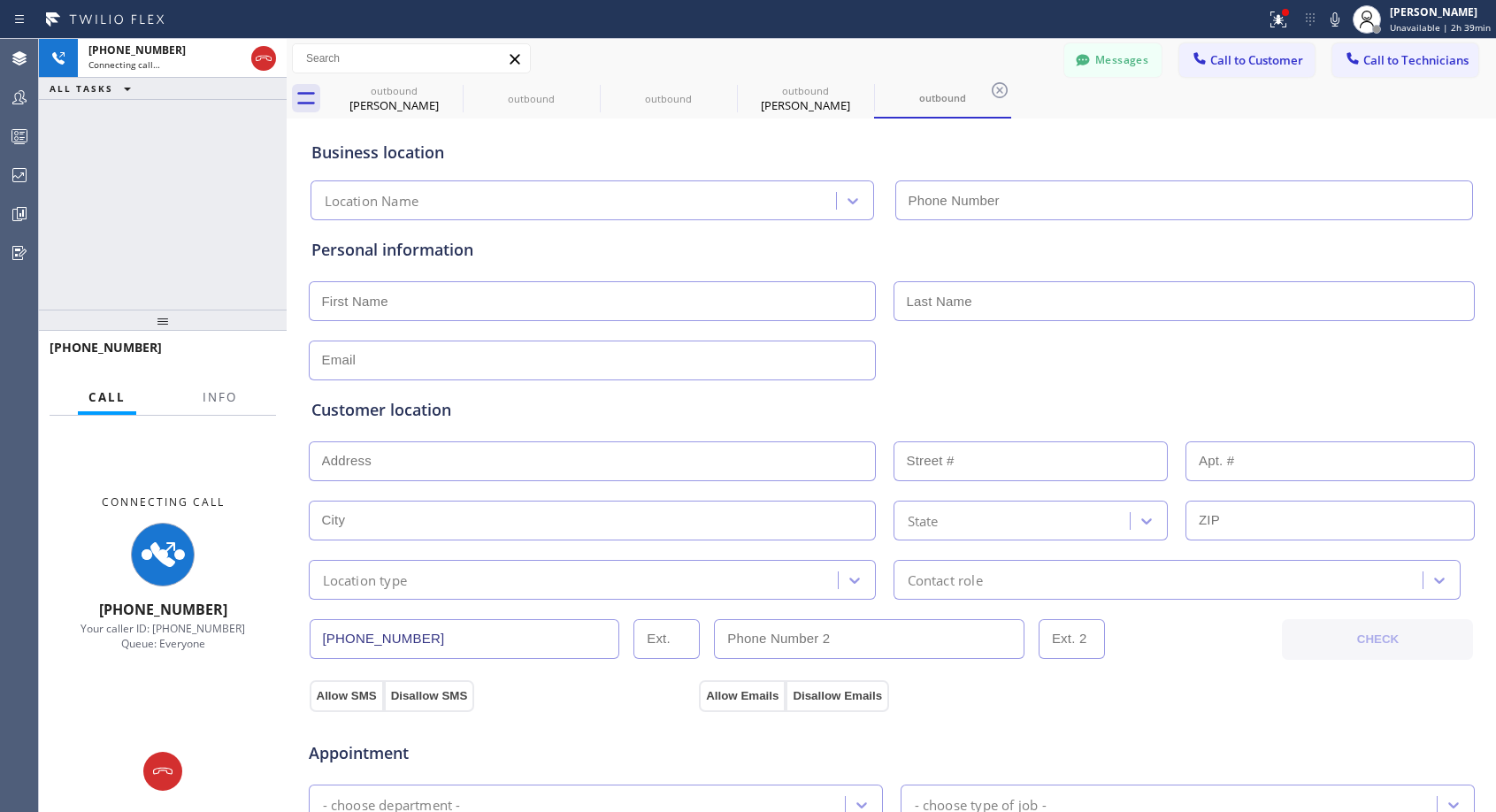 Image resolution: width=1496 pixels, height=812 pixels. Describe the element at coordinates (891, 409) in the screenshot. I see `div: Customer location` at that location.